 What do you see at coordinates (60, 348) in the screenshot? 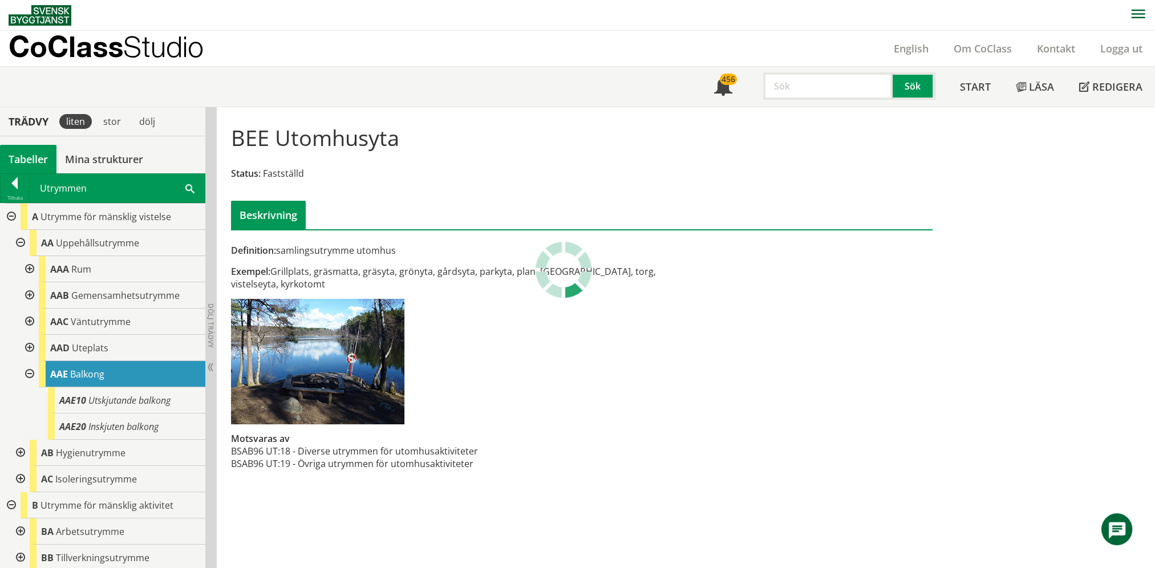
I see `span: AAD` at bounding box center [60, 348].